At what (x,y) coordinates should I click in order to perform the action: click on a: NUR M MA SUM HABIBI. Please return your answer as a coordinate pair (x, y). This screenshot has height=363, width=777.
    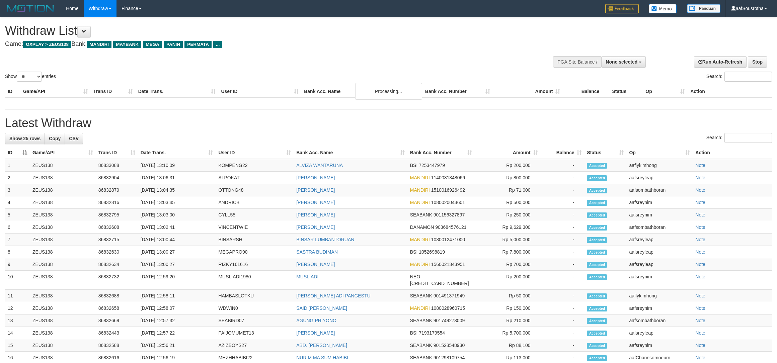
    Looking at the image, I should click on (322, 358).